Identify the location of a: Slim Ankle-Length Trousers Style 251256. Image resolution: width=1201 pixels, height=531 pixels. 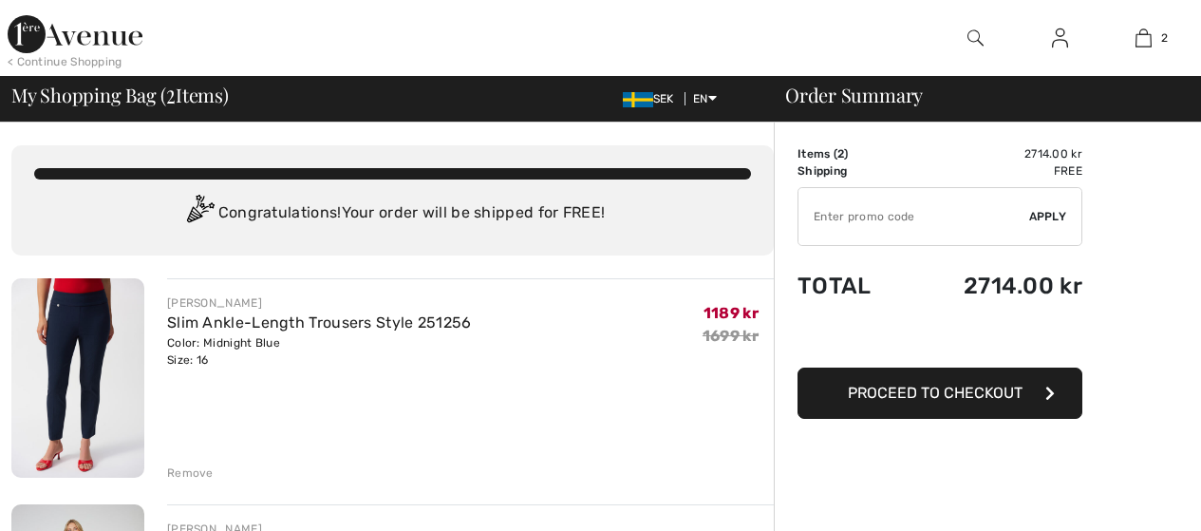
(319, 322).